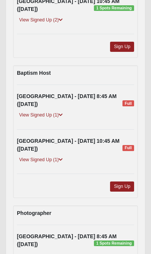 The width and height of the screenshot is (151, 254). Describe the element at coordinates (41, 20) in the screenshot. I see `a: View Signed Up (2)` at that location.